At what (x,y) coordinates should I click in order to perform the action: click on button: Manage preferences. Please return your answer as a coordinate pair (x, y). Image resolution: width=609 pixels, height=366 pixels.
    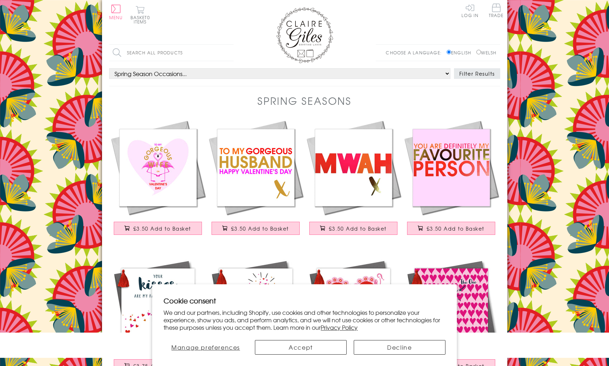
    Looking at the image, I should click on (205, 347).